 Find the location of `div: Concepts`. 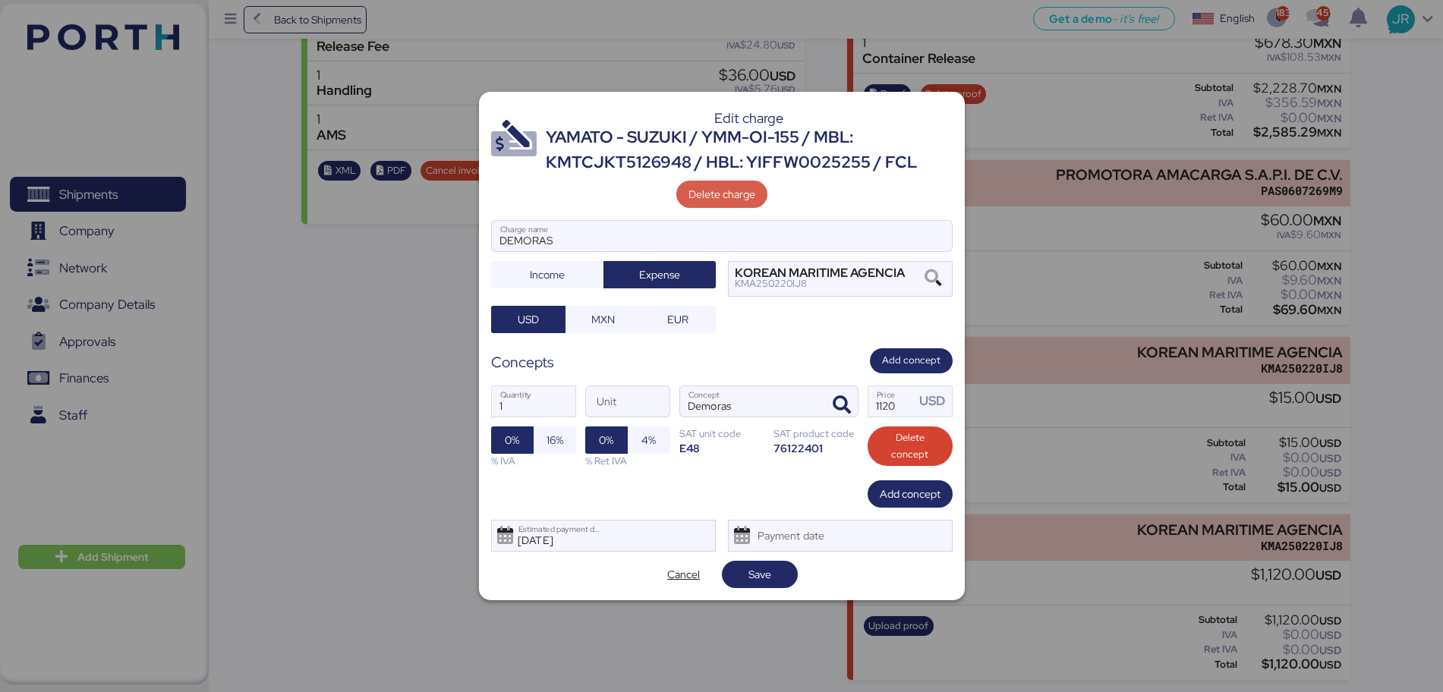

div: Concepts is located at coordinates (522, 362).